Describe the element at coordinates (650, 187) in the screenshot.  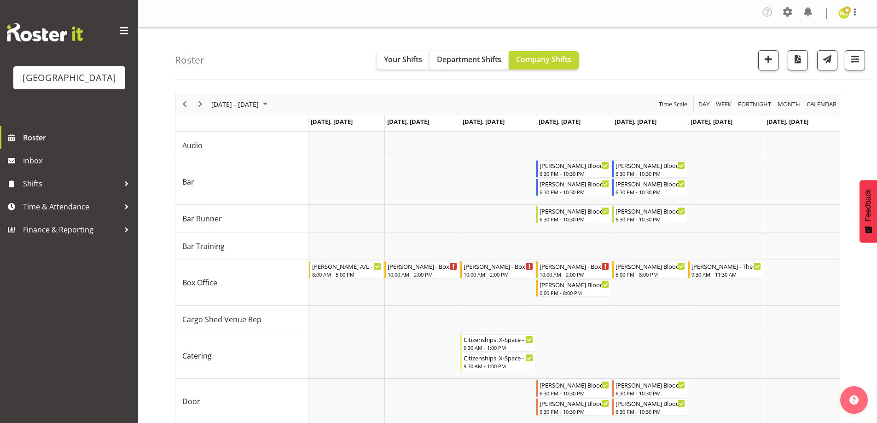
I see `div: Bar"s event - Kevin Bloody Wilson - Hanna Peters Begin From Friday, September 5, 2025 at 6:30:00 ...` at that location.